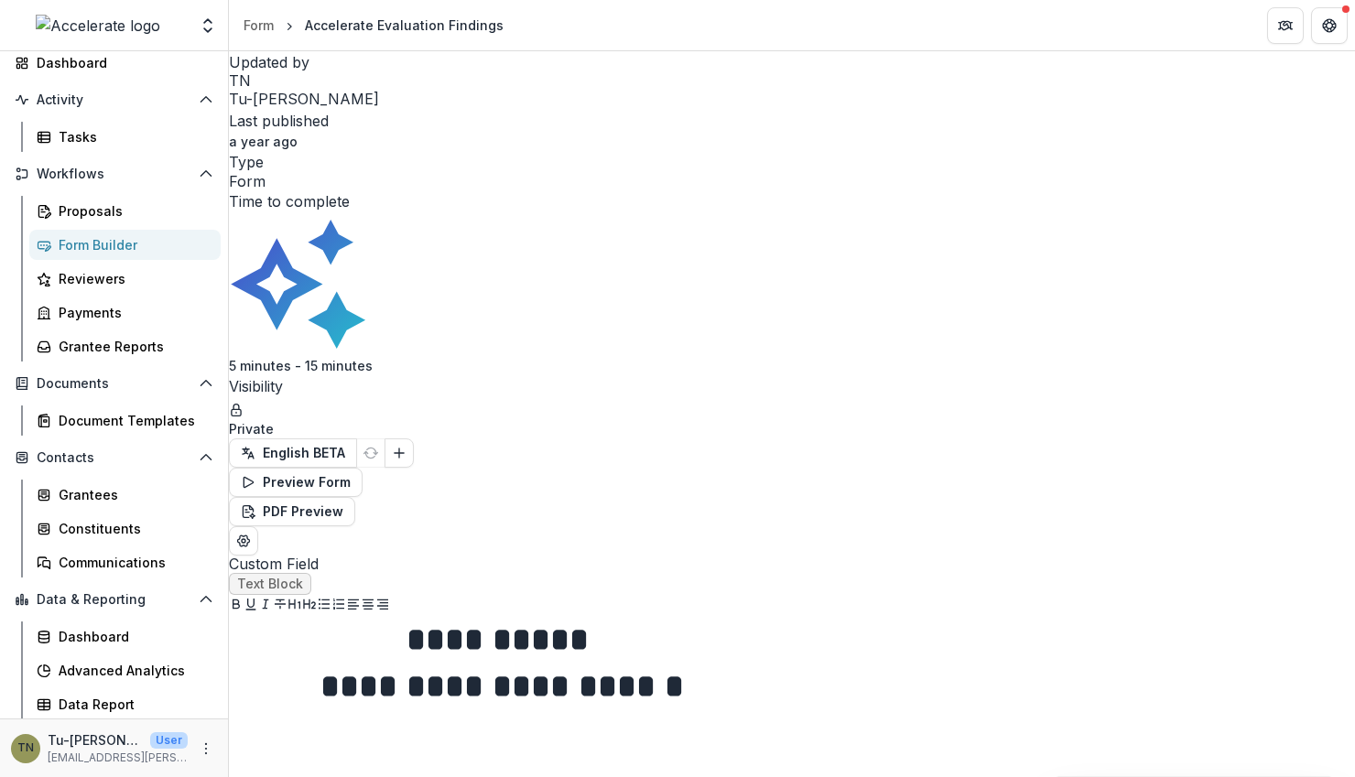 Image resolution: width=1355 pixels, height=777 pixels. What do you see at coordinates (132, 670) in the screenshot?
I see `div: Advanced Analytics` at bounding box center [132, 670].